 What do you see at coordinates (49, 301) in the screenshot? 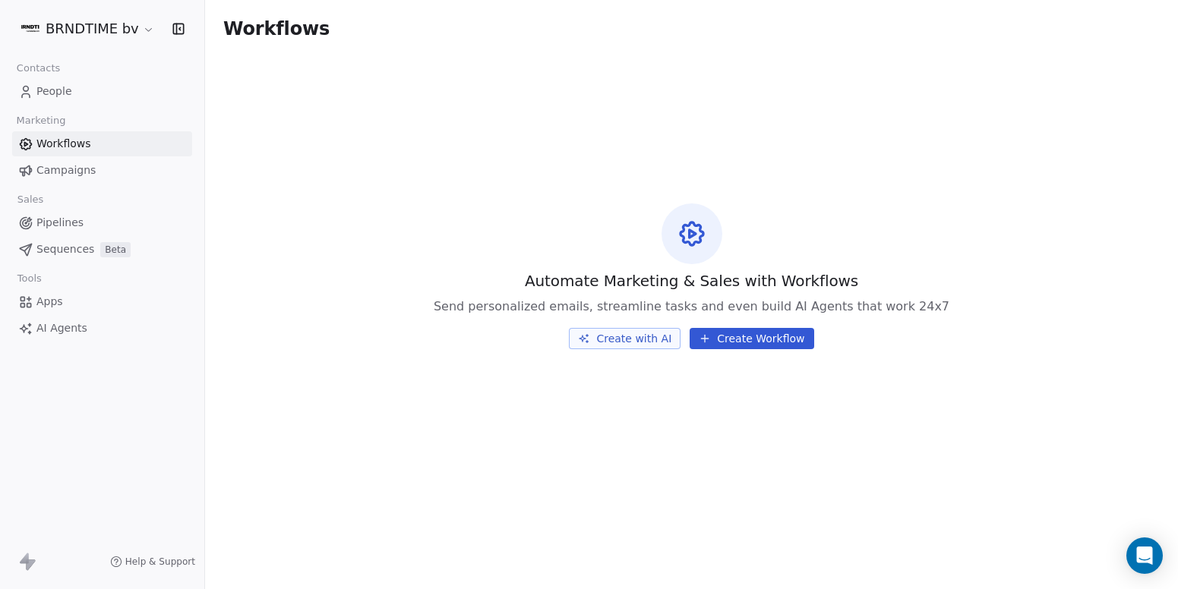
I see `span: Apps` at bounding box center [49, 301].